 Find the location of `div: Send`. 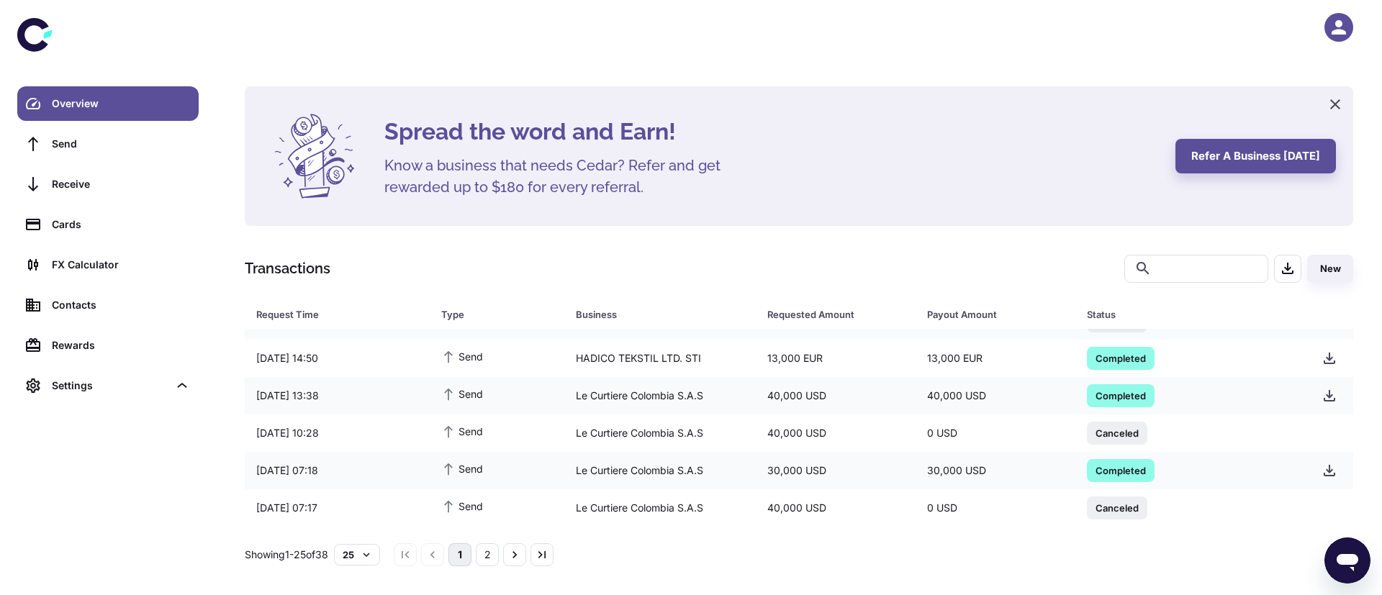

div: Send is located at coordinates (121, 144).